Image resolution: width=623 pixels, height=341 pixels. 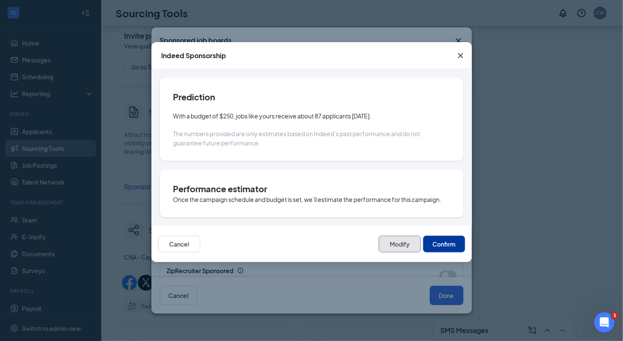 What do you see at coordinates (461, 56) in the screenshot?
I see `svg: Cross` at bounding box center [461, 56].